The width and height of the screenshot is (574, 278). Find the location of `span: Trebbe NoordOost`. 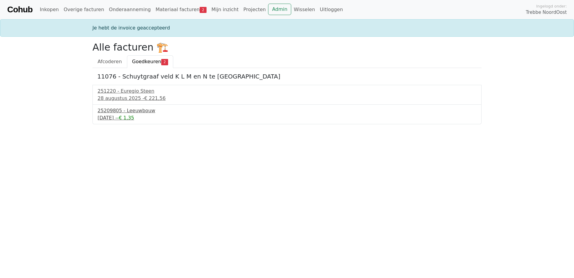

span: Trebbe NoordOost is located at coordinates (547, 12).